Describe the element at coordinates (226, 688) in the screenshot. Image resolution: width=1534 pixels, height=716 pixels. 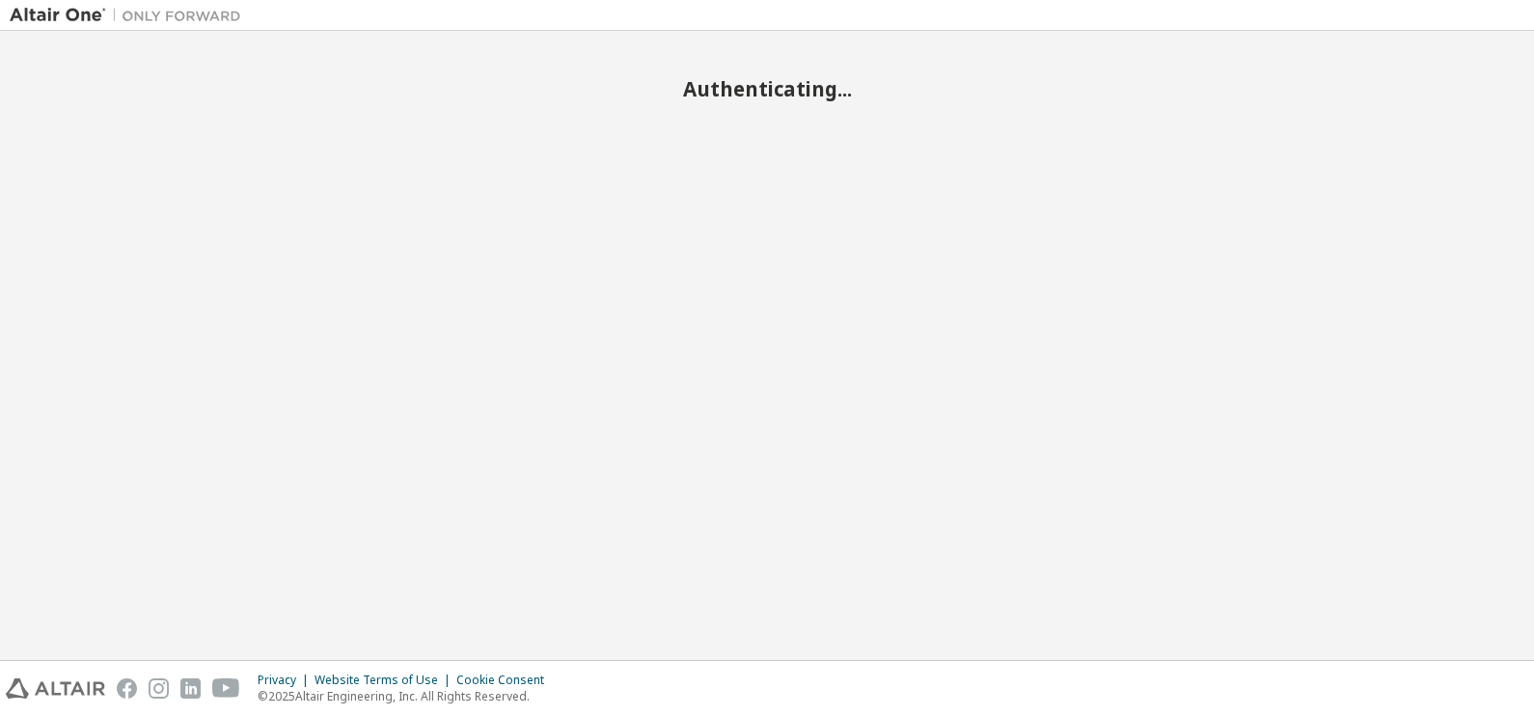
I see `img: youtube.svg` at that location.